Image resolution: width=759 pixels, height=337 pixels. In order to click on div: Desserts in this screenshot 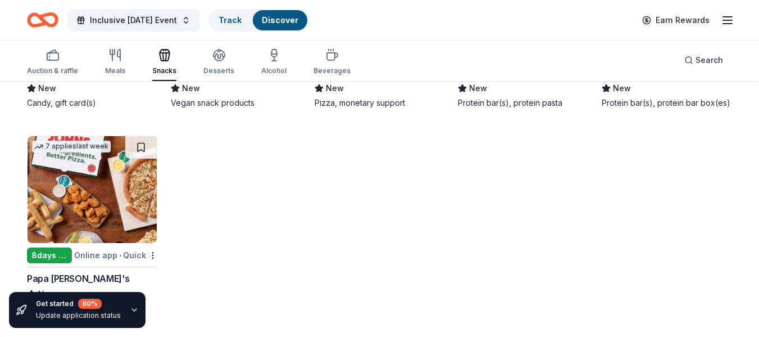, I will do `click(219, 71)`.